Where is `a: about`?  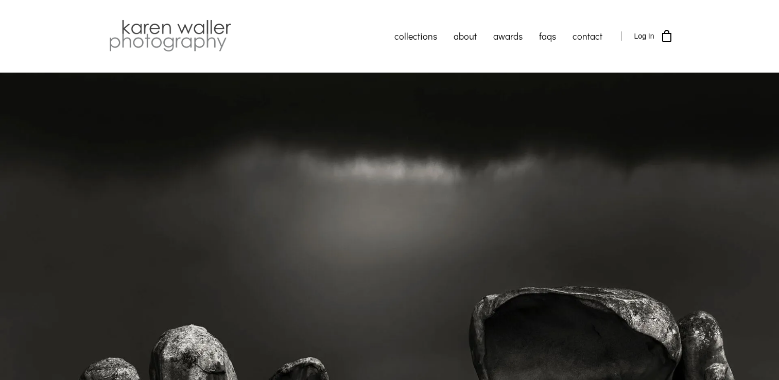 a: about is located at coordinates (465, 36).